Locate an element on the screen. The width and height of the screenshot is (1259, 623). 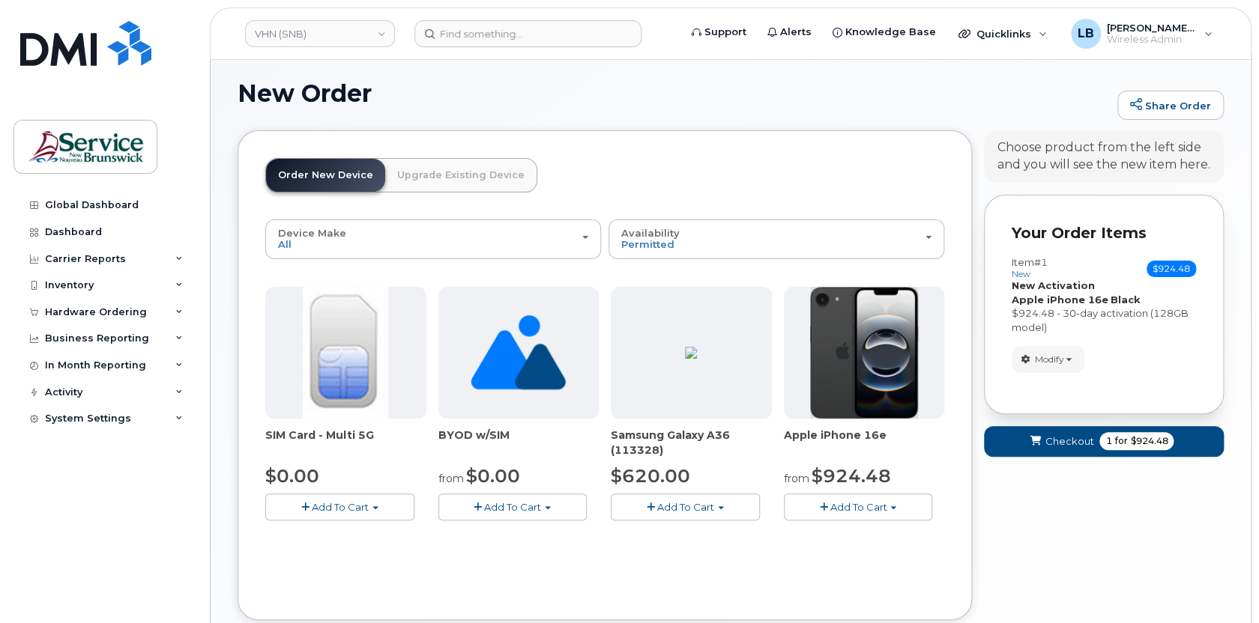
h3: Item is located at coordinates (1029, 267).